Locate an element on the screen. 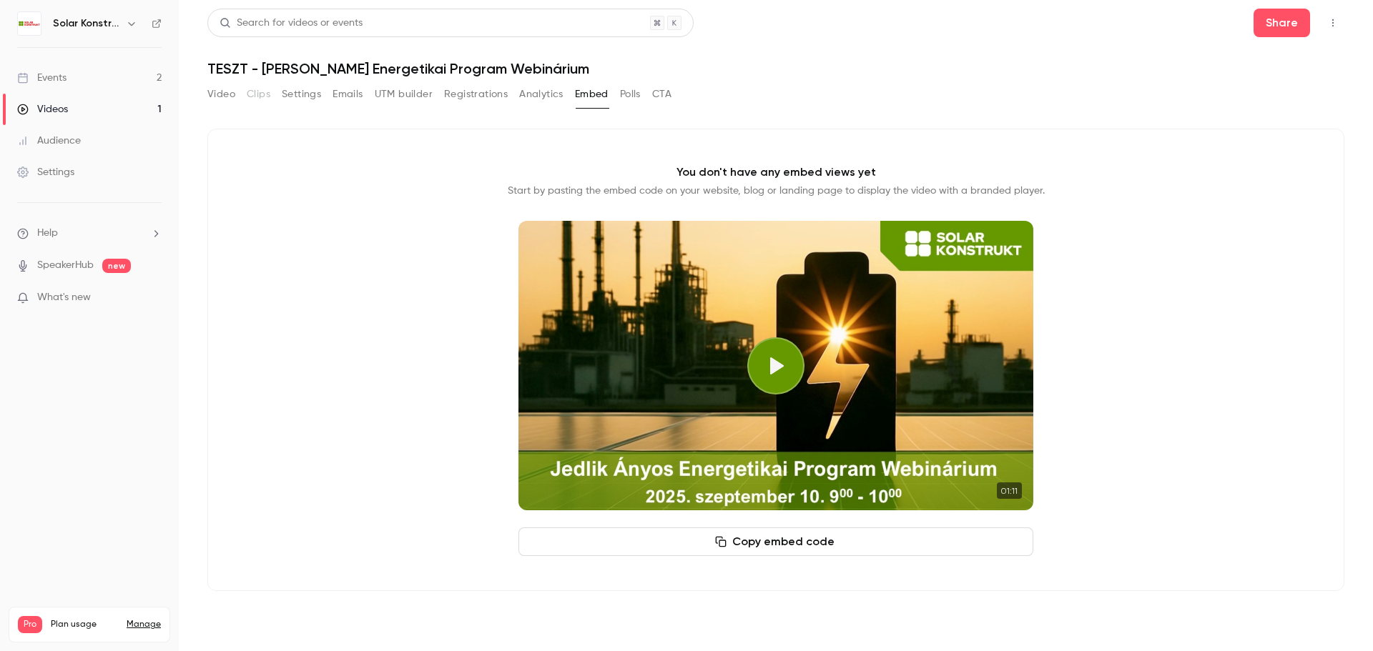 The height and width of the screenshot is (651, 1373). a: Manage is located at coordinates (144, 625).